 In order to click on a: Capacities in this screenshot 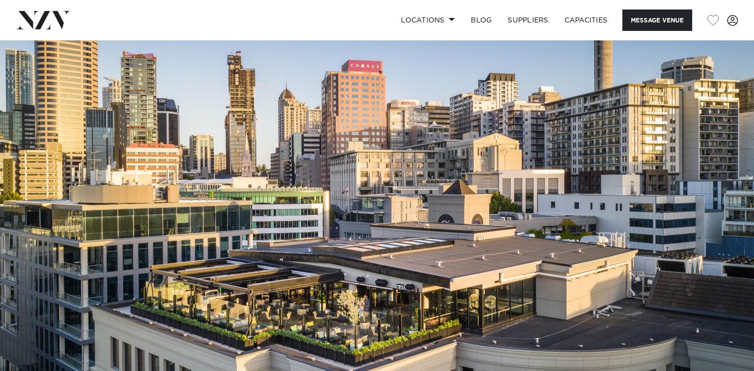, I will do `click(586, 20)`.